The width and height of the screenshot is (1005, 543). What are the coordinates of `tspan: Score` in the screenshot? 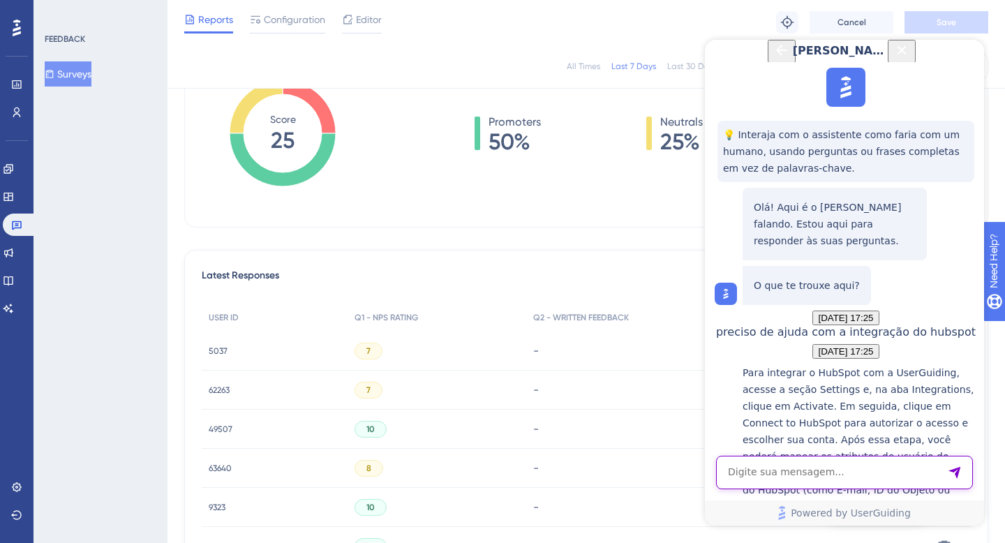 It's located at (283, 119).